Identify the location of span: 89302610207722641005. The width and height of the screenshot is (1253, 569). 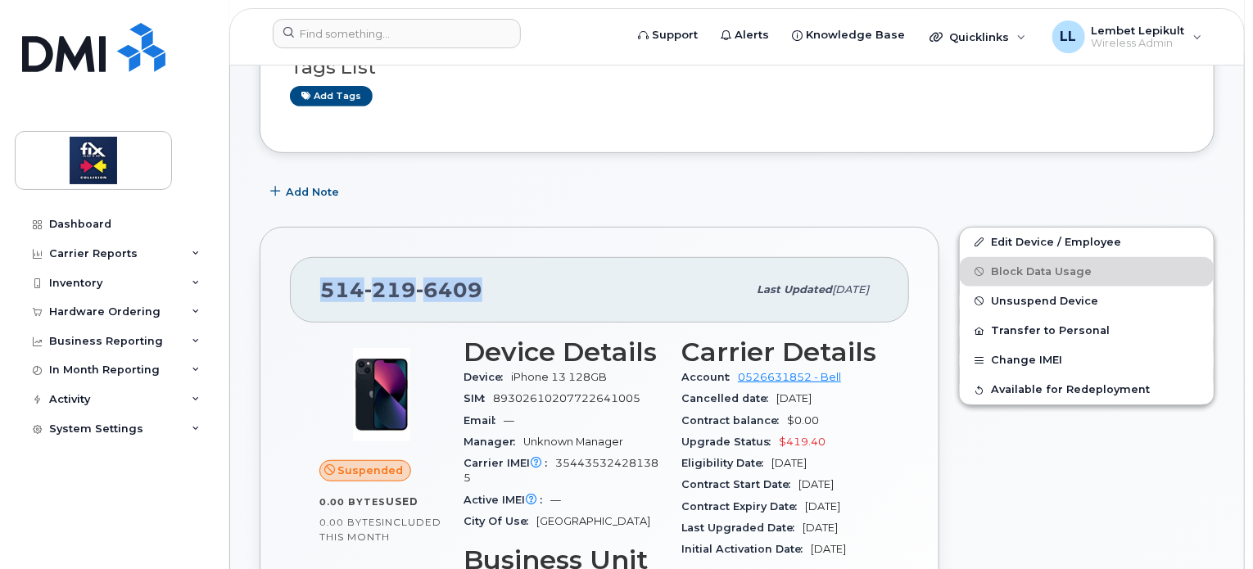
(567, 398).